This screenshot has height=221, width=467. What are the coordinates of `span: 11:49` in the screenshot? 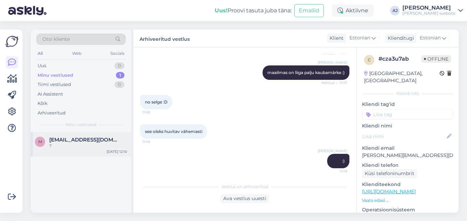 It's located at (334, 171).